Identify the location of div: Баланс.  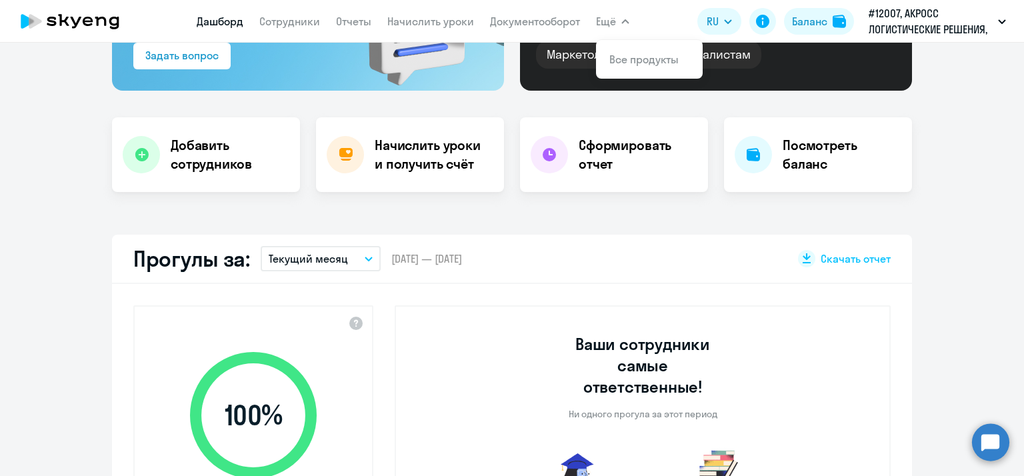
(809, 21).